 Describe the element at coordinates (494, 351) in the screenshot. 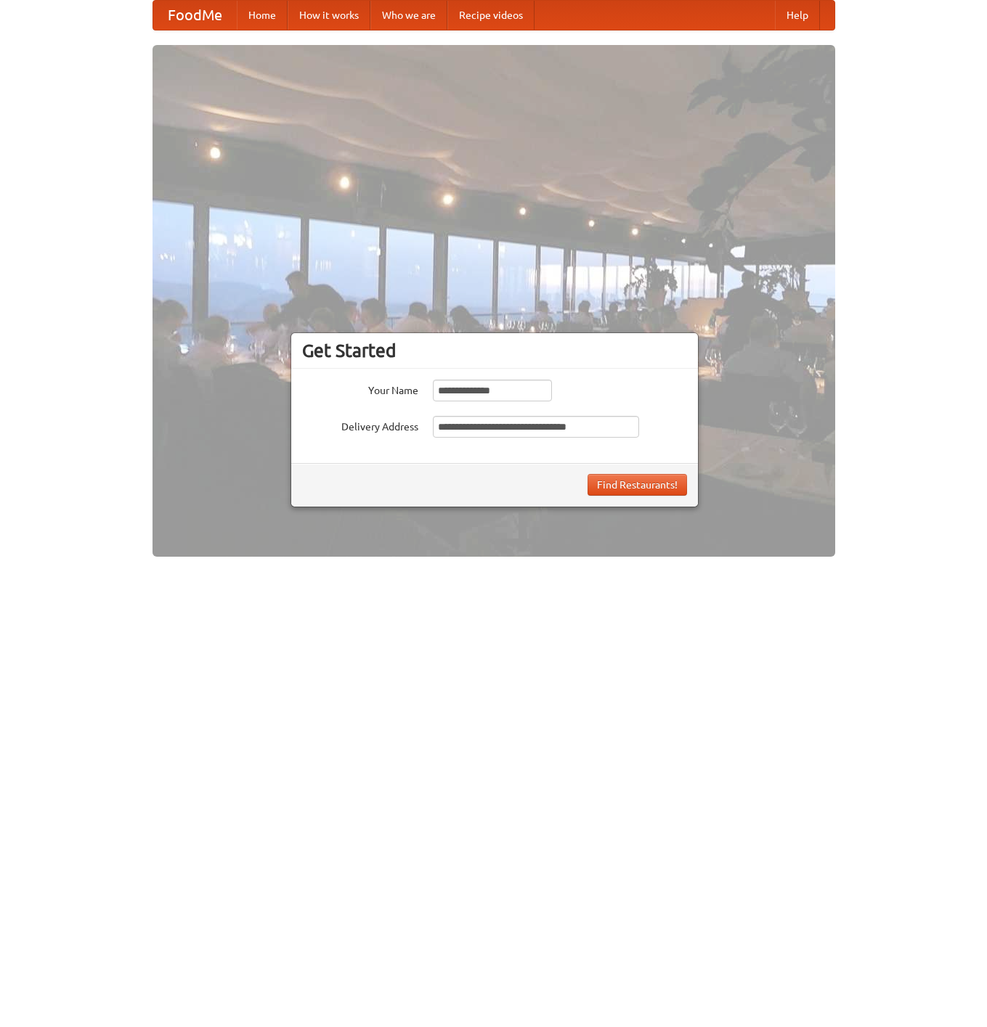

I see `h3: Get Started` at that location.